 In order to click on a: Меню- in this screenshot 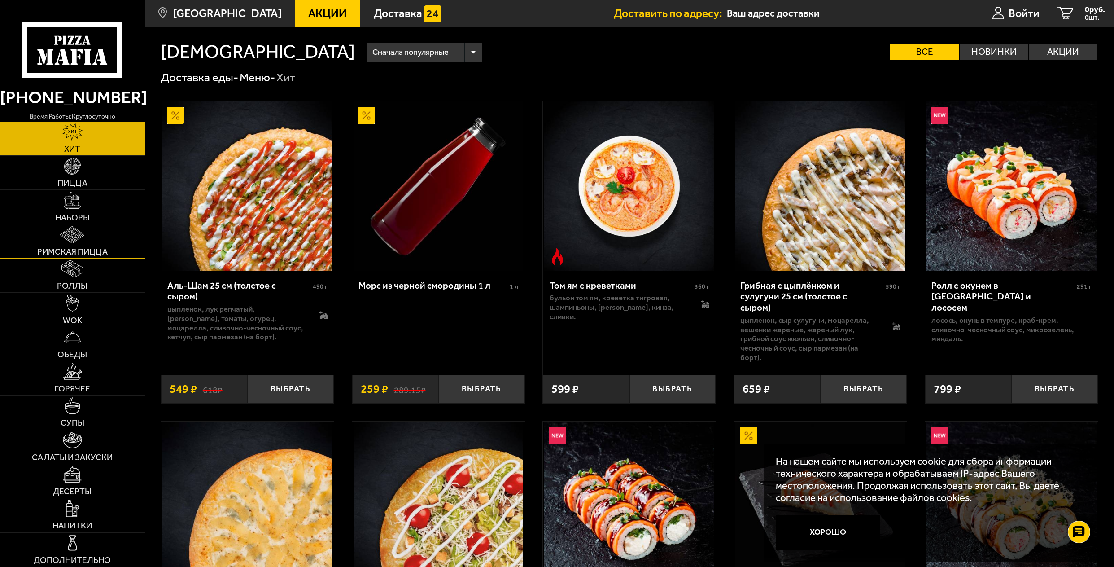, I will do `click(257, 77)`.